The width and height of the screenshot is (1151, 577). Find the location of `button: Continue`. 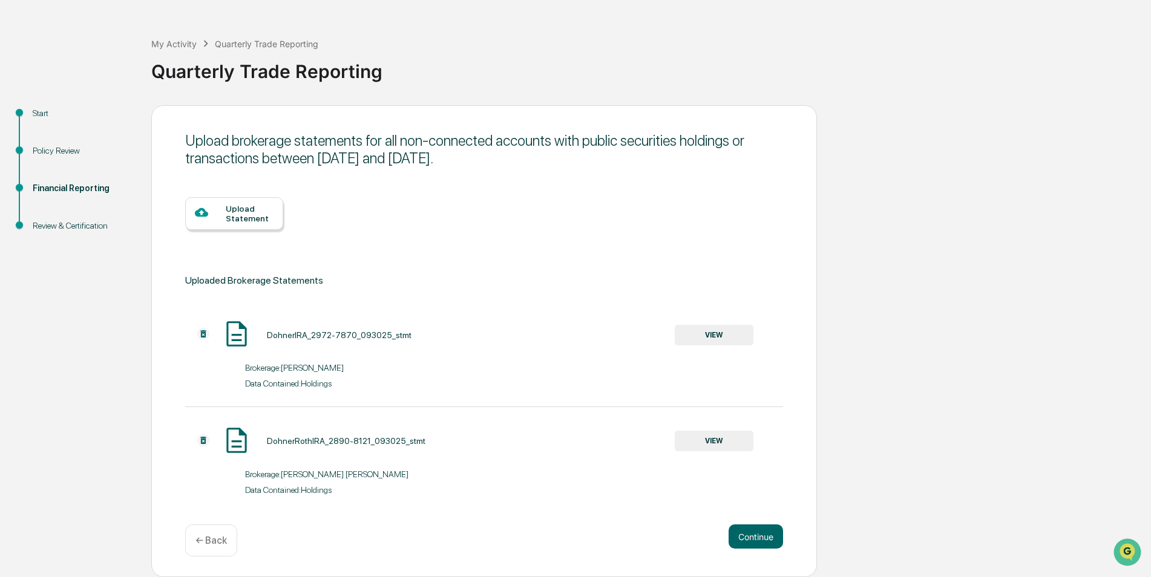

button: Continue is located at coordinates (756, 537).